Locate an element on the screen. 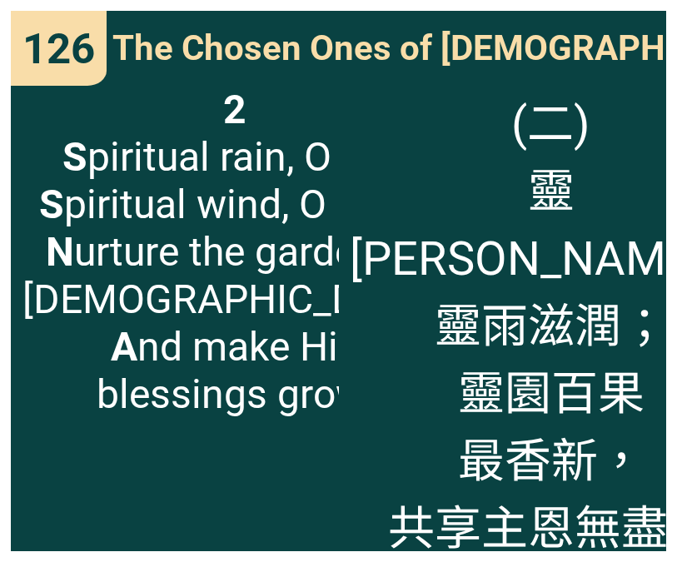  b: N is located at coordinates (60, 251).